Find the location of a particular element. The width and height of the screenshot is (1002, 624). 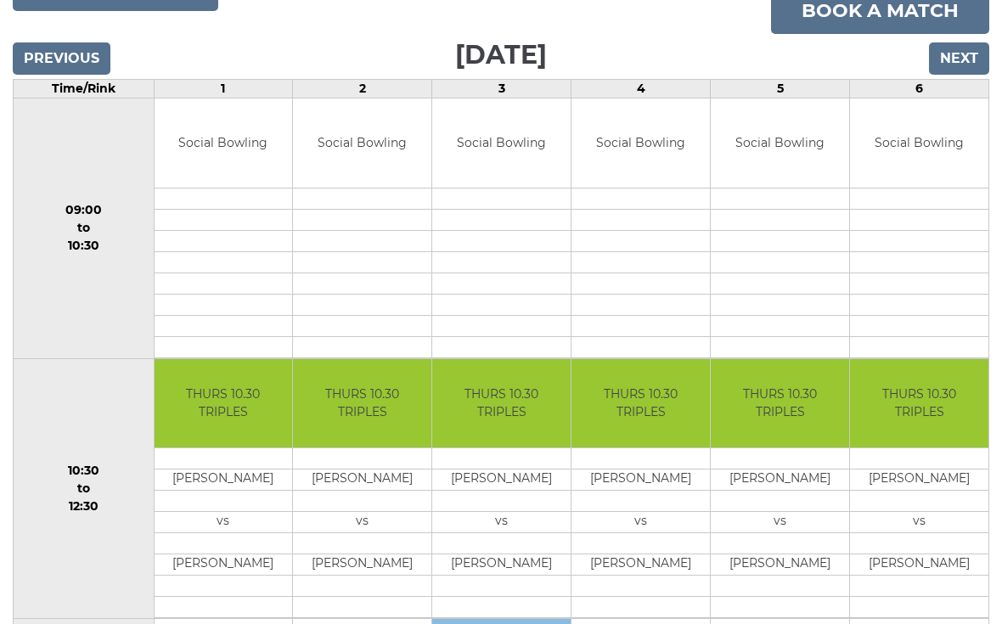

td: 4 is located at coordinates (641, 89).